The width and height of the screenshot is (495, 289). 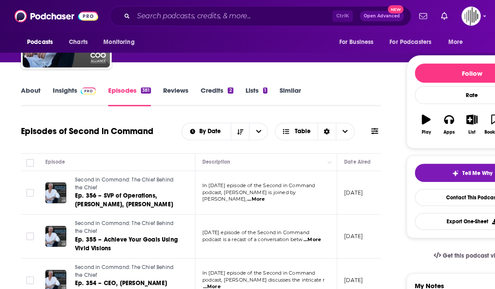 What do you see at coordinates (455, 42) in the screenshot?
I see `span: More` at bounding box center [455, 42].